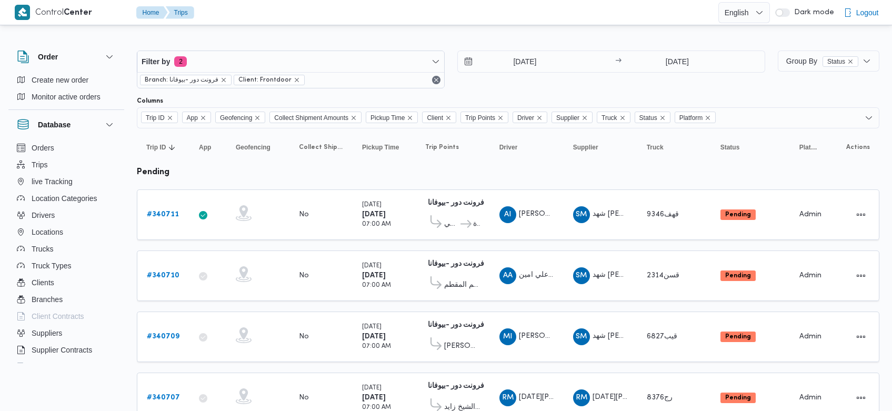 This screenshot has width=892, height=411. What do you see at coordinates (47, 300) in the screenshot?
I see `span: Branches` at bounding box center [47, 300].